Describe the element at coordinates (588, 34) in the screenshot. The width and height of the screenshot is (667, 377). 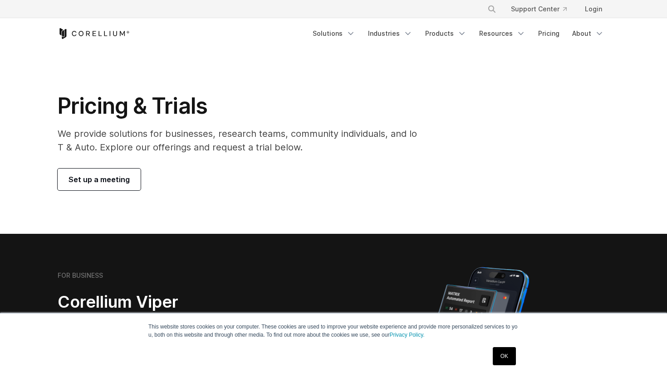
I see `a: About` at that location.